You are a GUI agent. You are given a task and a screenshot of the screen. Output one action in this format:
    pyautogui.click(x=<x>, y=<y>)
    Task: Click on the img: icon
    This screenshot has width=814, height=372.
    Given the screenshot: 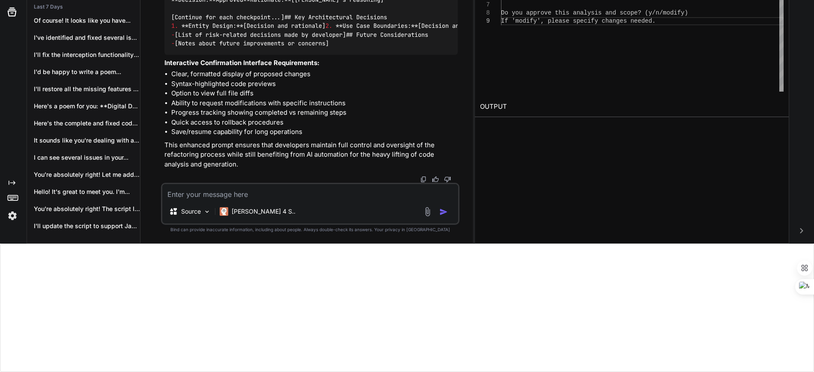 What is the action you would take?
    pyautogui.click(x=444, y=212)
    